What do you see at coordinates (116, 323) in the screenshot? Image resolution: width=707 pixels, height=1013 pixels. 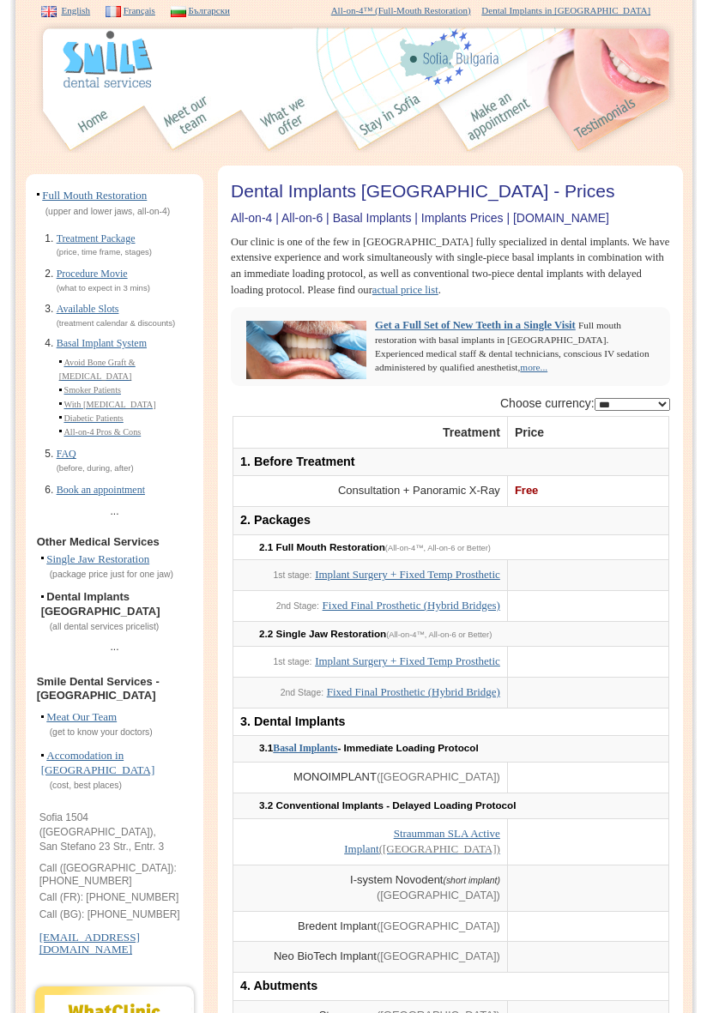 I see `span: (treatment calendar & discounts)` at bounding box center [116, 323].